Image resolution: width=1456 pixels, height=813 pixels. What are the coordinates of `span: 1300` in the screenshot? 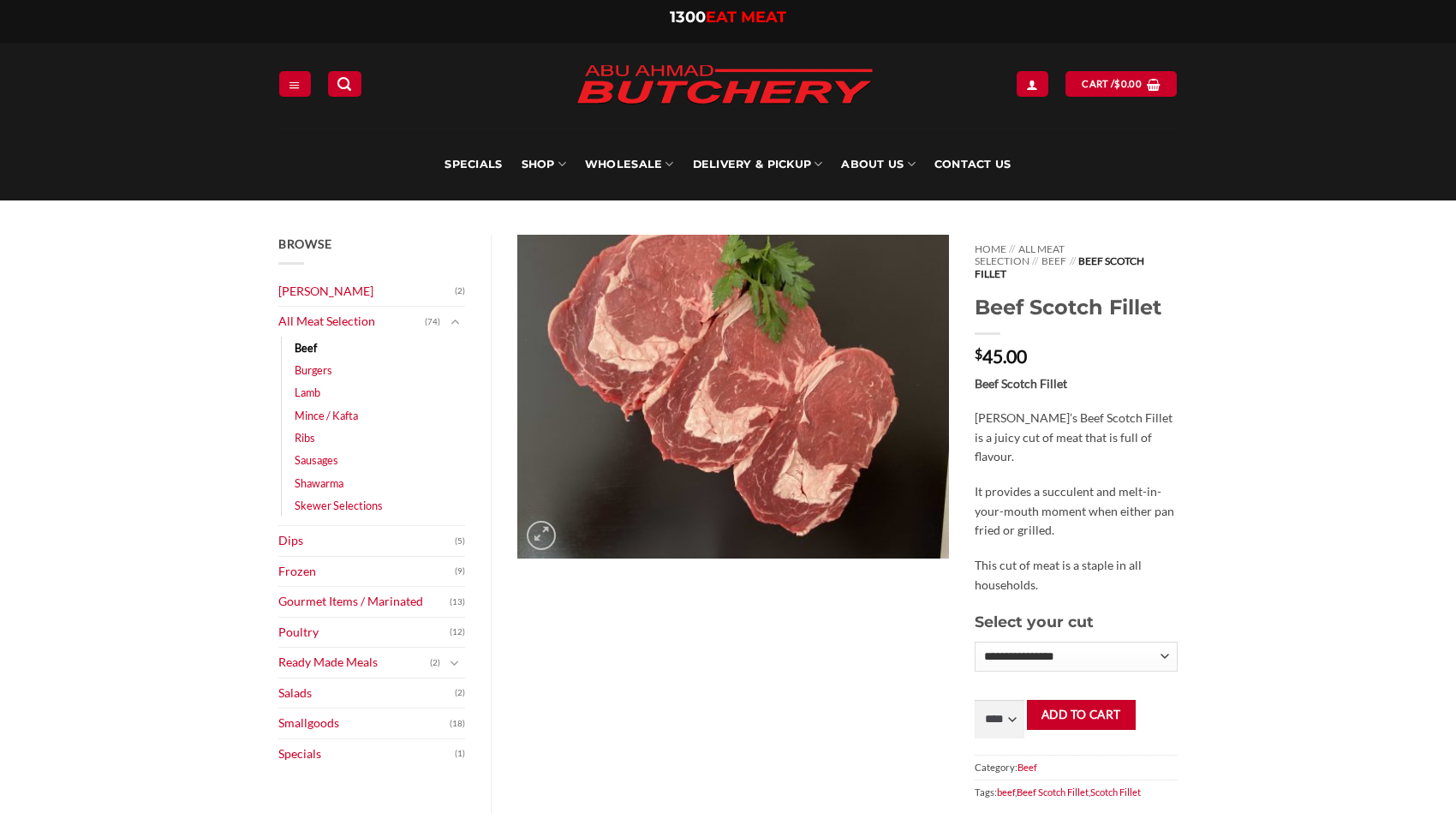 It's located at (688, 18).